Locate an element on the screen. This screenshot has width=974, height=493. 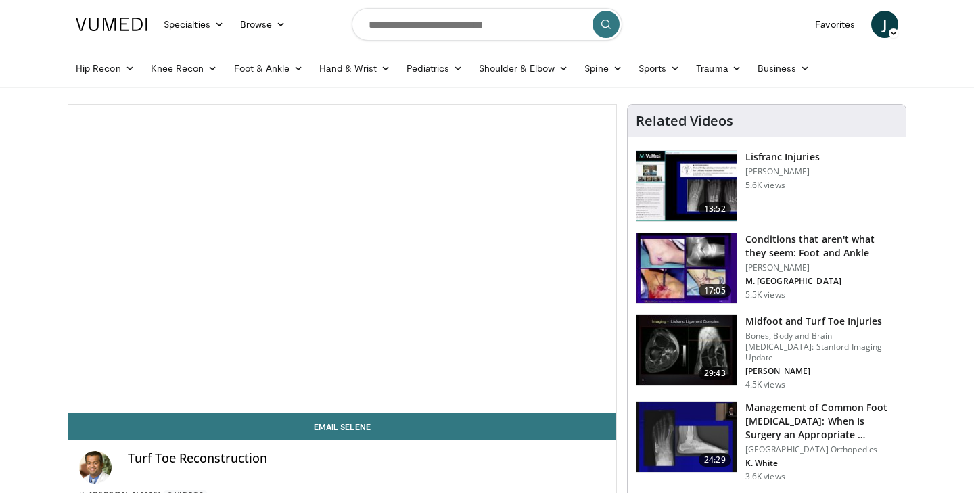
a: Hand & Wrist is located at coordinates (355, 68).